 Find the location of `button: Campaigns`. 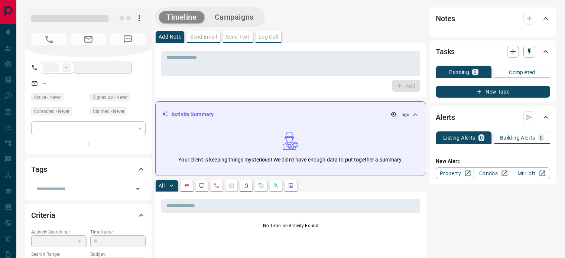

button: Campaigns is located at coordinates (234, 17).